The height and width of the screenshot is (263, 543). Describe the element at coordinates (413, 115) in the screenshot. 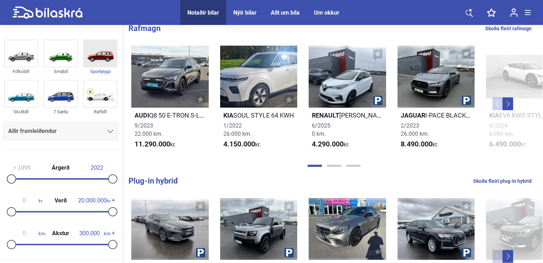

I see `b: Jaguar` at that location.